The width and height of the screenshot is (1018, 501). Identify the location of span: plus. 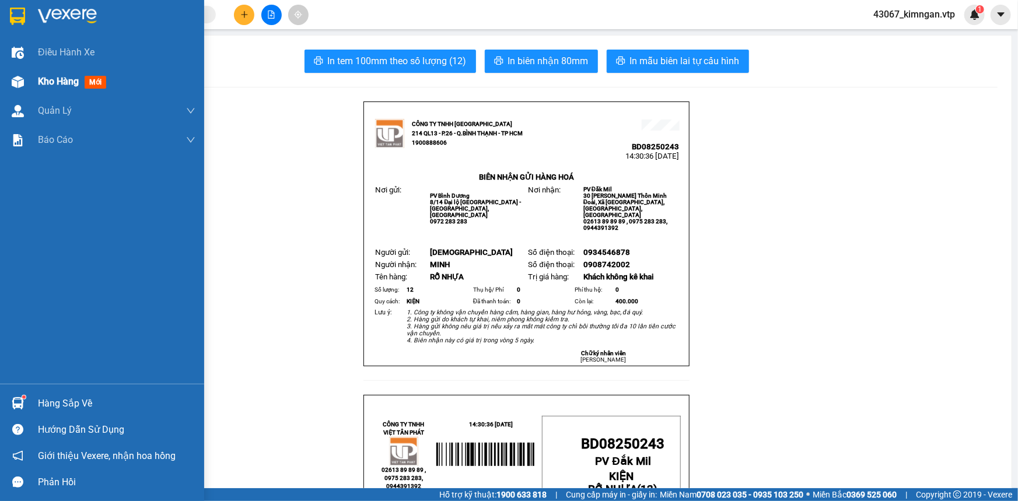
(244, 15).